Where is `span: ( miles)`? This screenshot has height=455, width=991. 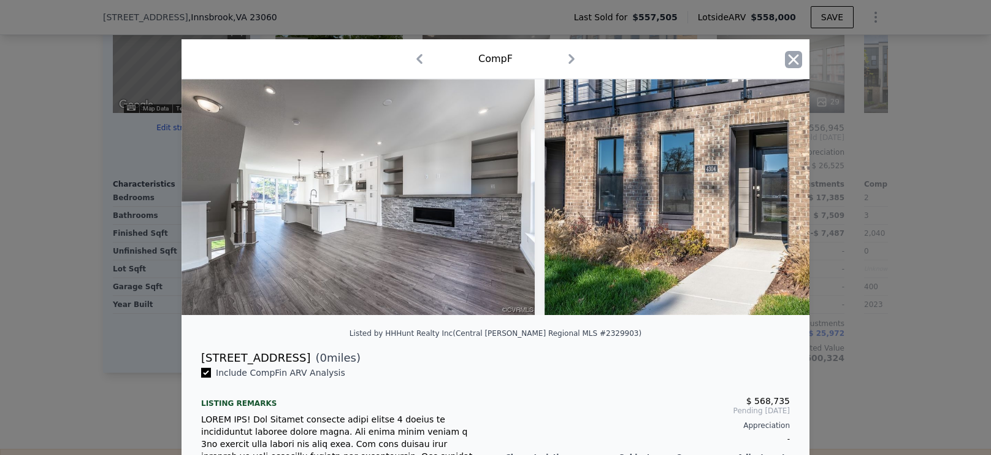 span: ( miles) is located at coordinates (336, 358).